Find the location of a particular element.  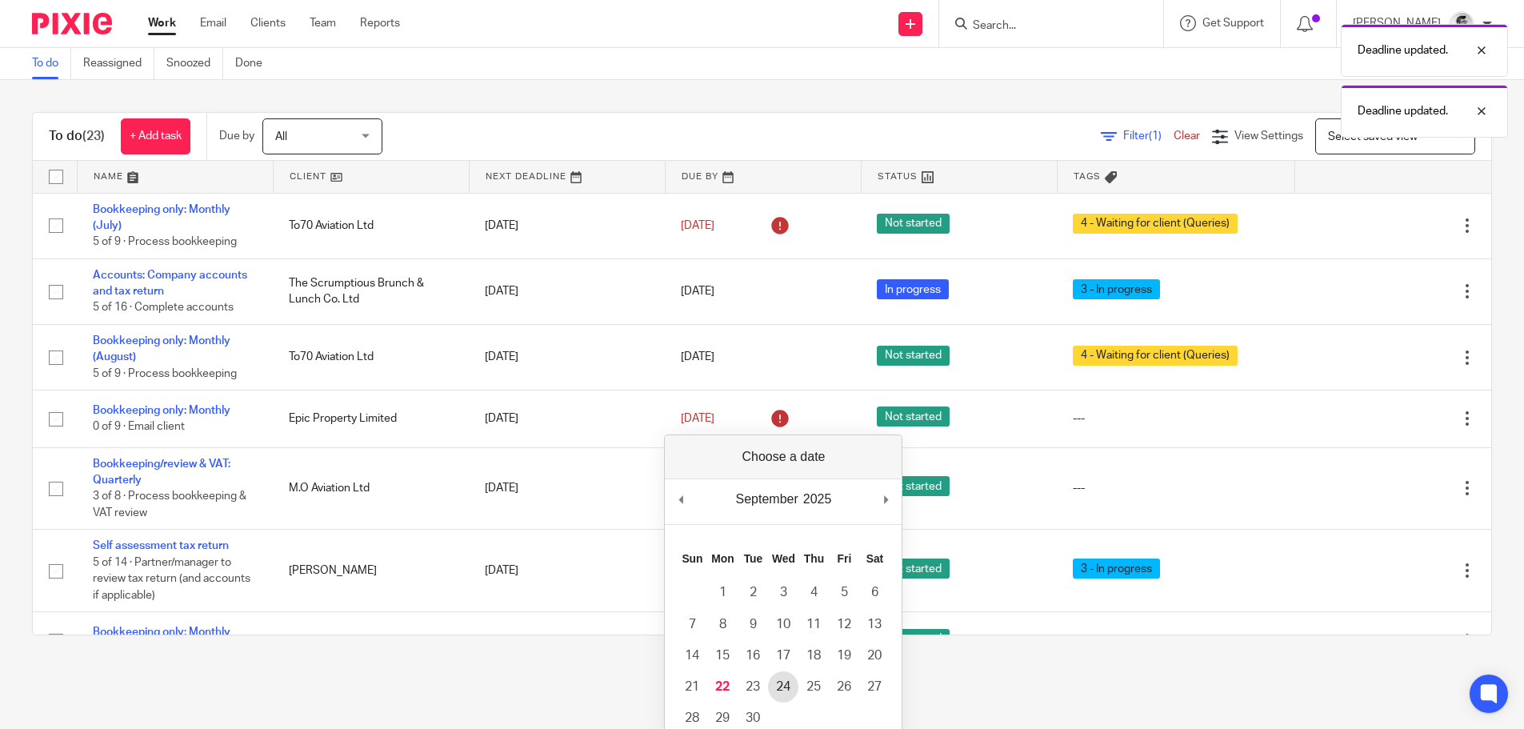

span: In progress is located at coordinates (913, 289).